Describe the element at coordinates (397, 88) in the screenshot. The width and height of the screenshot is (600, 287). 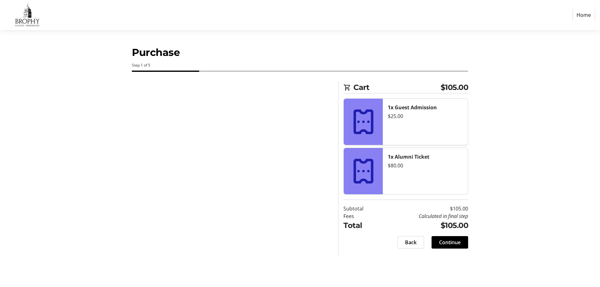
I see `span: Cart` at that location.